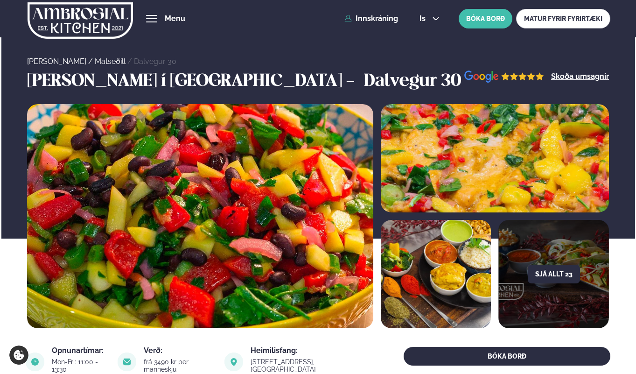  What do you see at coordinates (110, 61) in the screenshot?
I see `a: Matseðill` at bounding box center [110, 61].